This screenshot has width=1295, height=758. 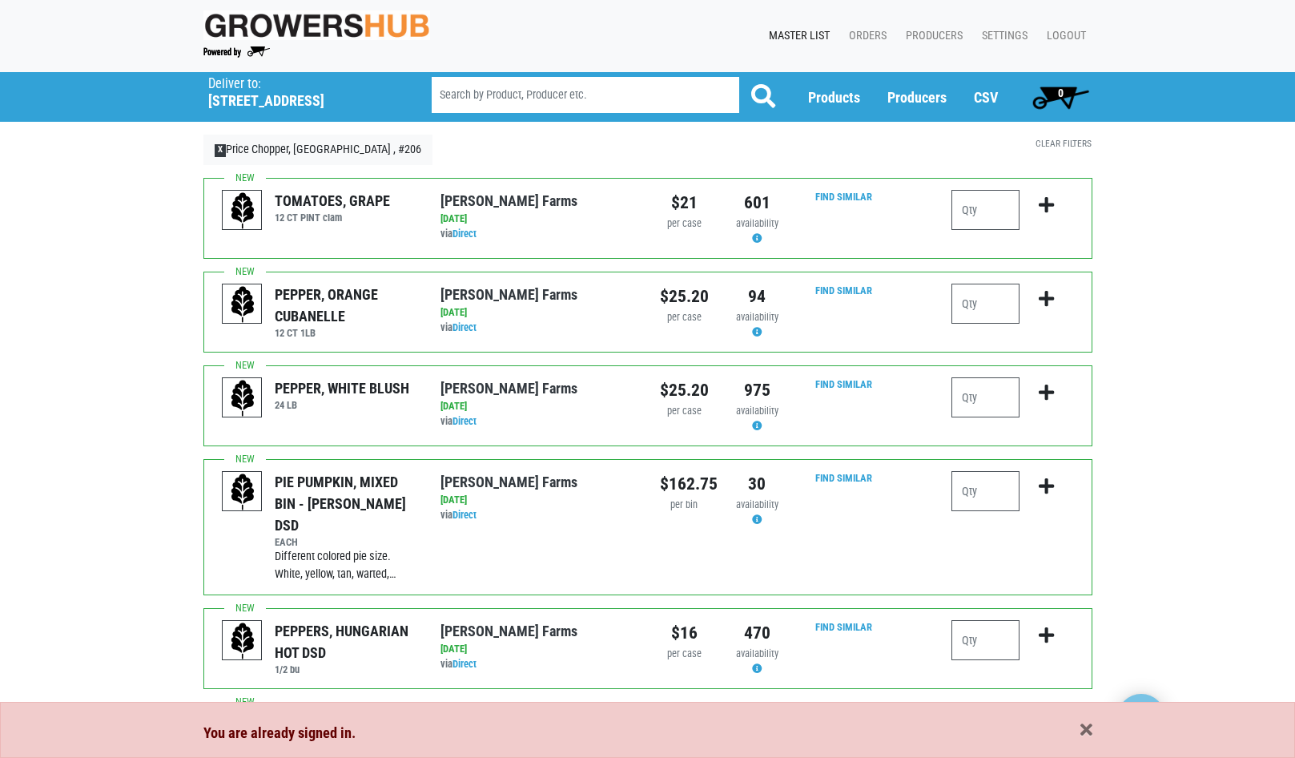 What do you see at coordinates (345, 669) in the screenshot?
I see `h6: 1/2 bu` at bounding box center [345, 669].